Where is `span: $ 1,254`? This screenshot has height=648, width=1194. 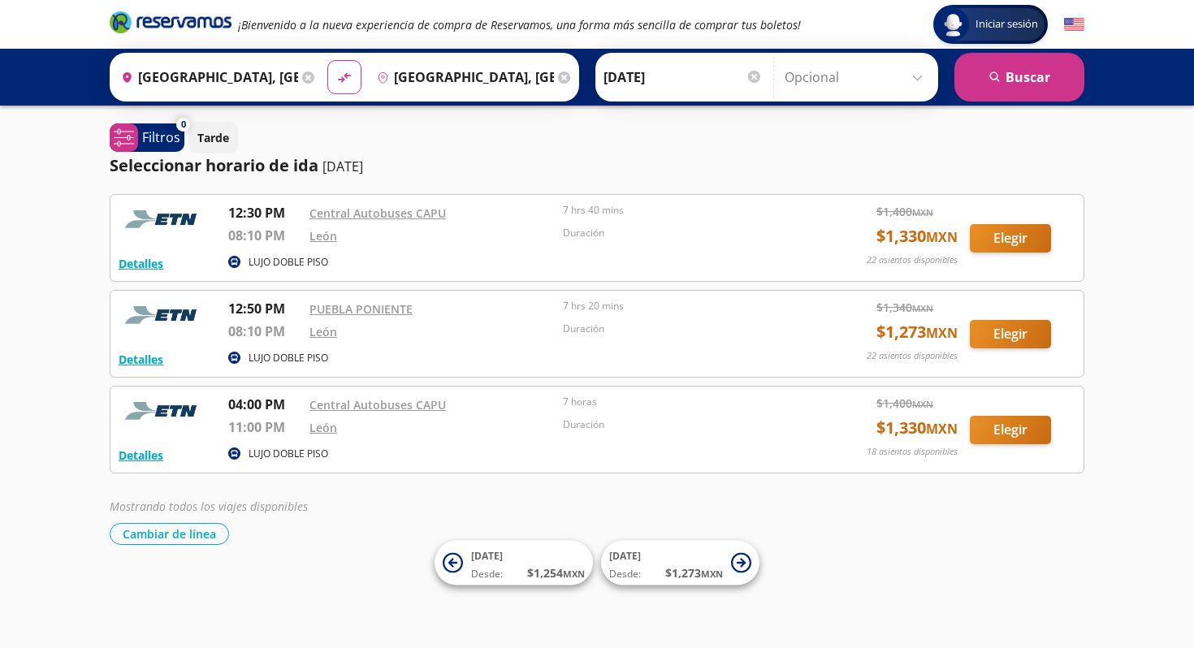
span: $ 1,254 is located at coordinates (556, 573).